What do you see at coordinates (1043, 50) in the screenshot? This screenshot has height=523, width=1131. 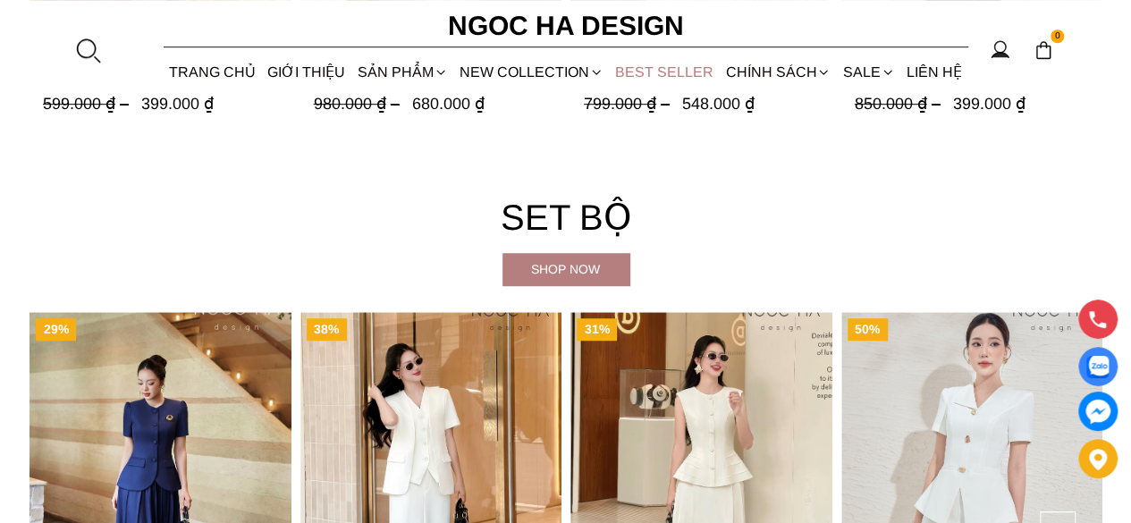 I see `img: img-CART-ICON-ksit0nf1` at bounding box center [1043, 50].